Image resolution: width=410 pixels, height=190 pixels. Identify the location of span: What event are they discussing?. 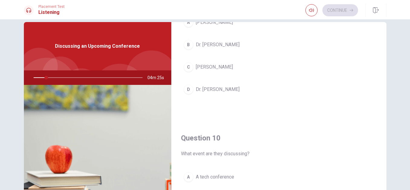
(279, 154).